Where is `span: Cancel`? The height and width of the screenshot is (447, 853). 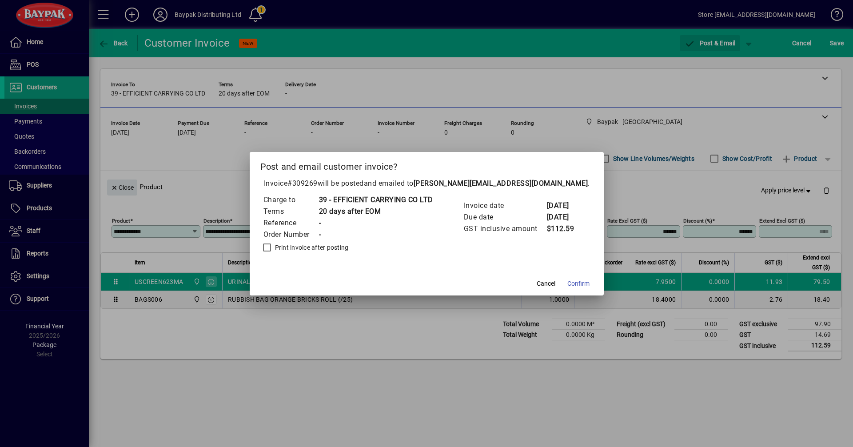 span: Cancel is located at coordinates (546, 283).